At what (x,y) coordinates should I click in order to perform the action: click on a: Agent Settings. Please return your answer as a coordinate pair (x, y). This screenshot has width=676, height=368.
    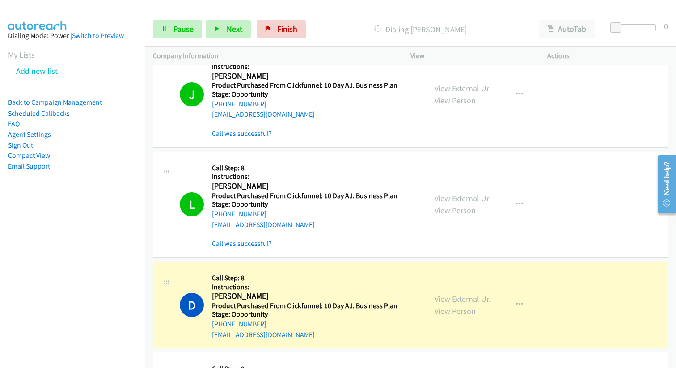
    Looking at the image, I should click on (30, 134).